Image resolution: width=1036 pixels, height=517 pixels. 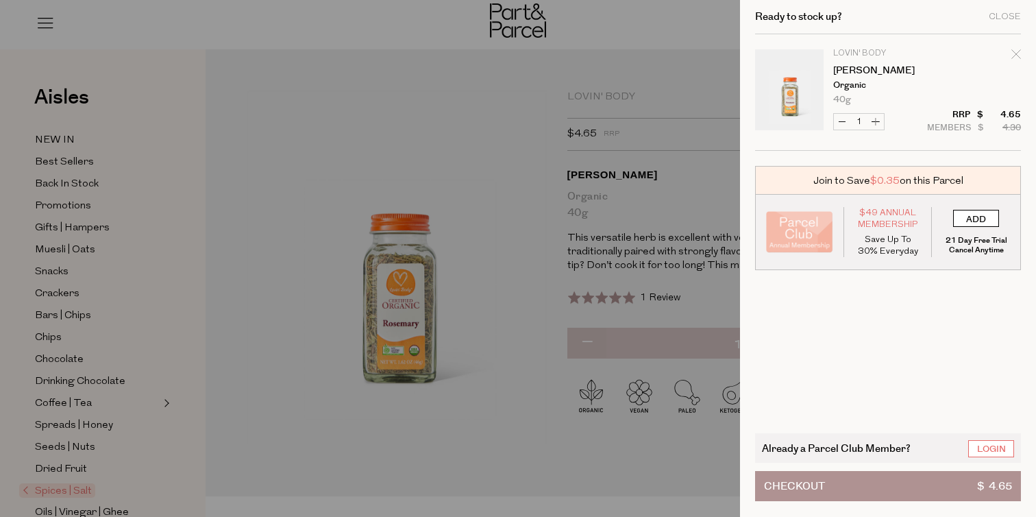 What do you see at coordinates (994, 486) in the screenshot?
I see `span: $ 4.65` at bounding box center [994, 486].